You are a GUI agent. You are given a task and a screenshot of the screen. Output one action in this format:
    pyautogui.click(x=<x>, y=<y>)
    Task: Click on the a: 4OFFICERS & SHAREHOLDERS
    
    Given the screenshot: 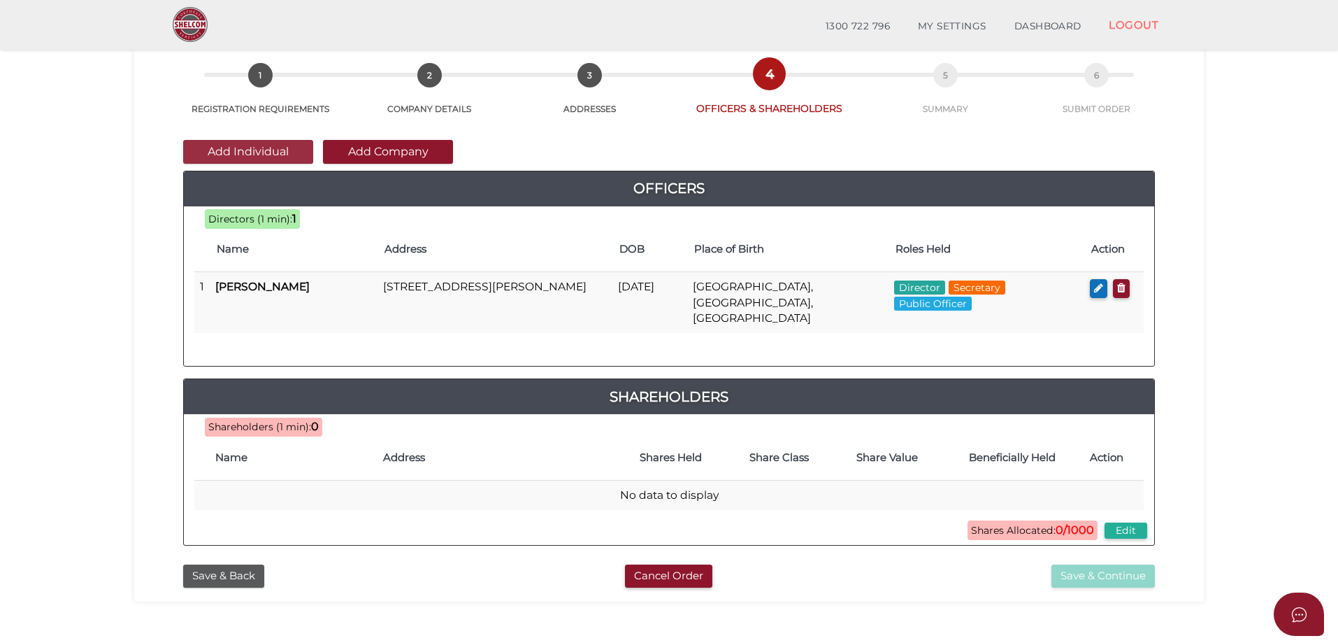 What is the action you would take?
    pyautogui.click(x=769, y=96)
    